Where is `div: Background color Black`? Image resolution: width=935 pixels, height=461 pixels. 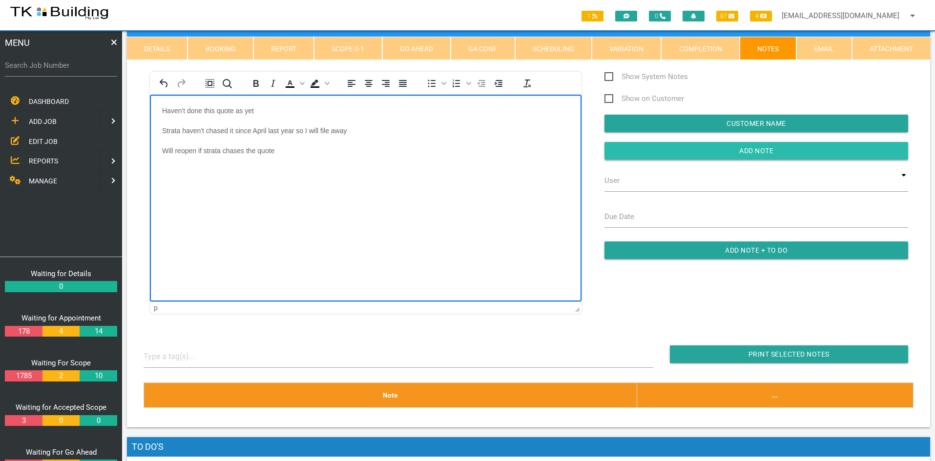 div: Background color Black is located at coordinates (319, 83).